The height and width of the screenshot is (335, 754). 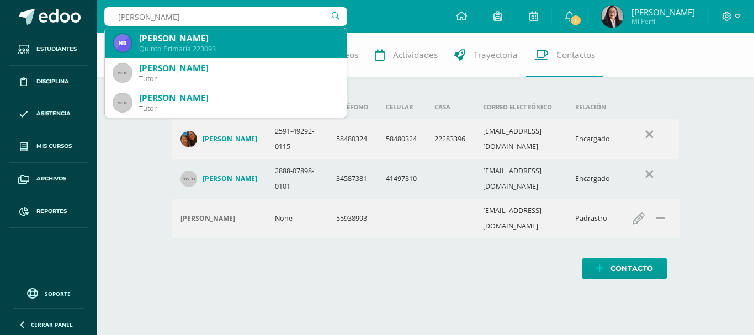 What do you see at coordinates (486, 55) in the screenshot?
I see `a: Trayectoria` at bounding box center [486, 55].